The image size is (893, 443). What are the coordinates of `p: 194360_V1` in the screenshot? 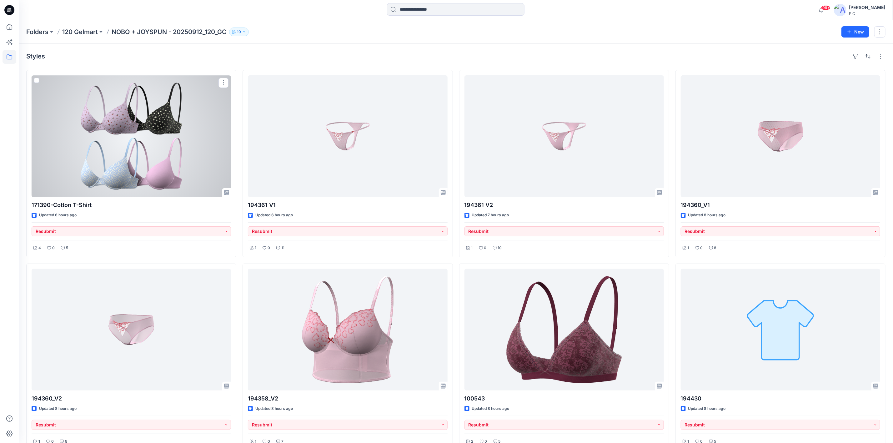 It's located at (780, 205).